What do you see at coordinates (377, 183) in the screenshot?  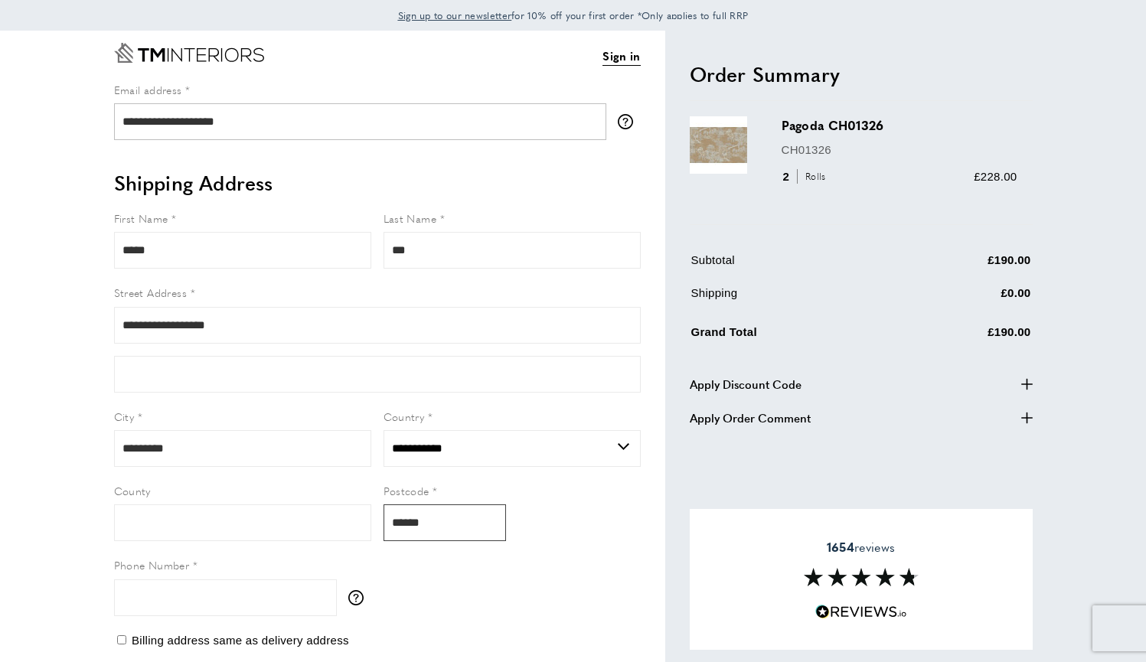 I see `h2: Shipping Address` at bounding box center [377, 183].